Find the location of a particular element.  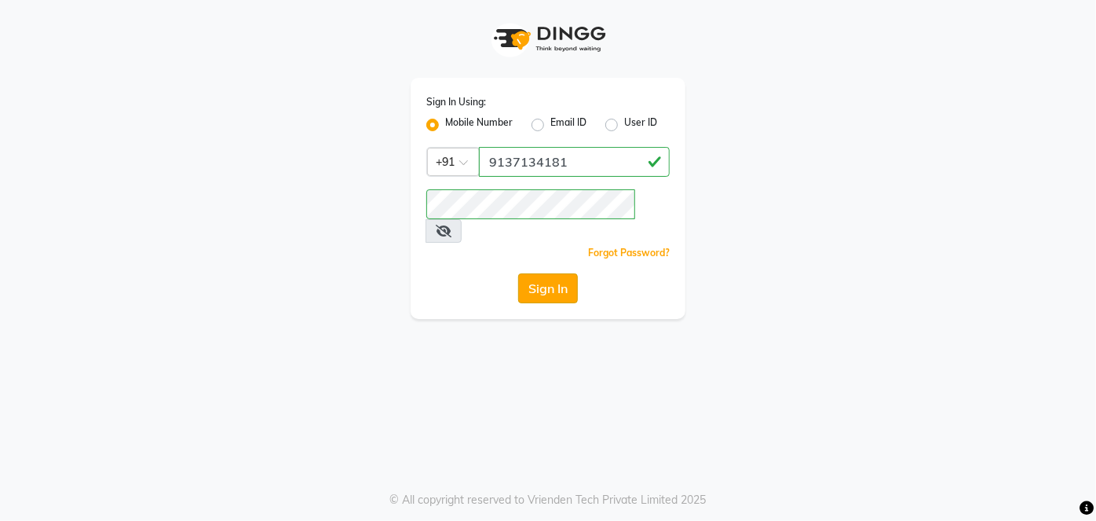

button: Sign In is located at coordinates (548, 288).